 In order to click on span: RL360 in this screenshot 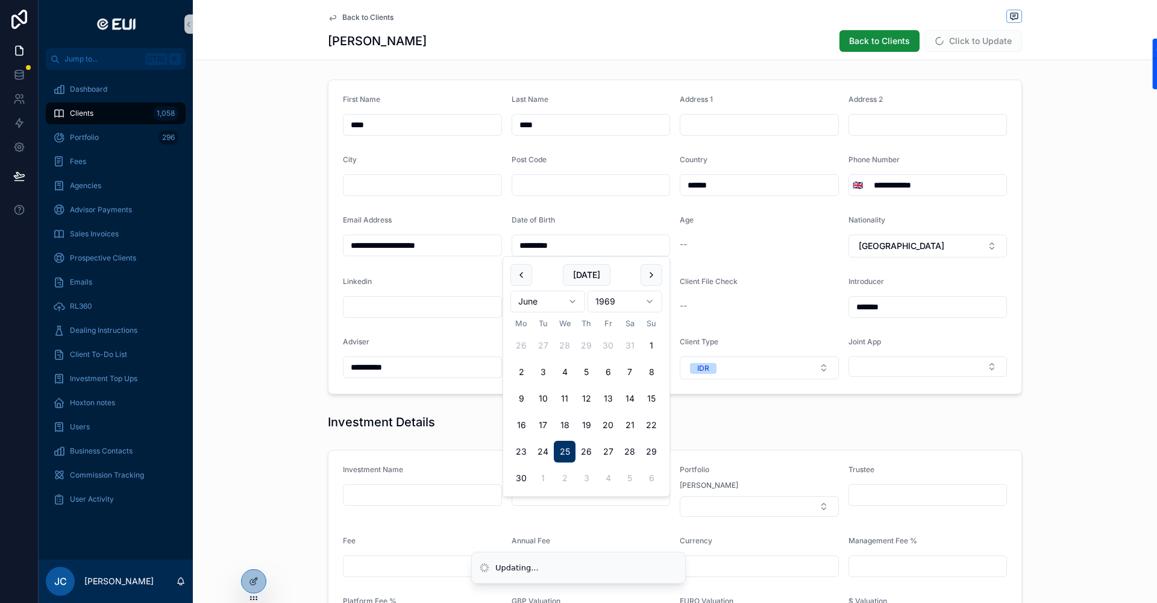, I will do `click(81, 306)`.